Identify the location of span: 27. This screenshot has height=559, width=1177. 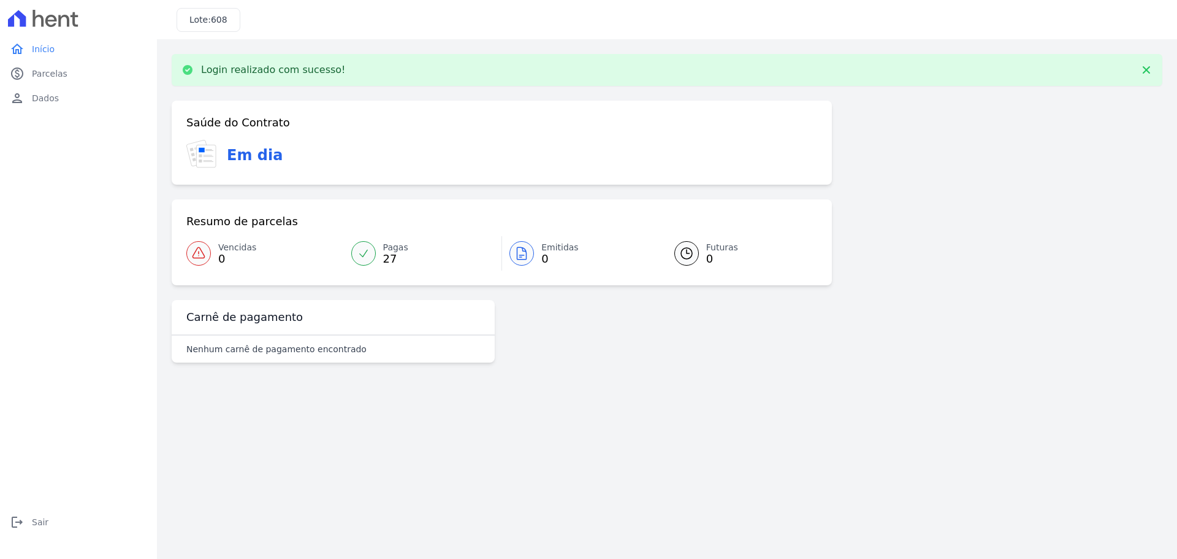
(395, 259).